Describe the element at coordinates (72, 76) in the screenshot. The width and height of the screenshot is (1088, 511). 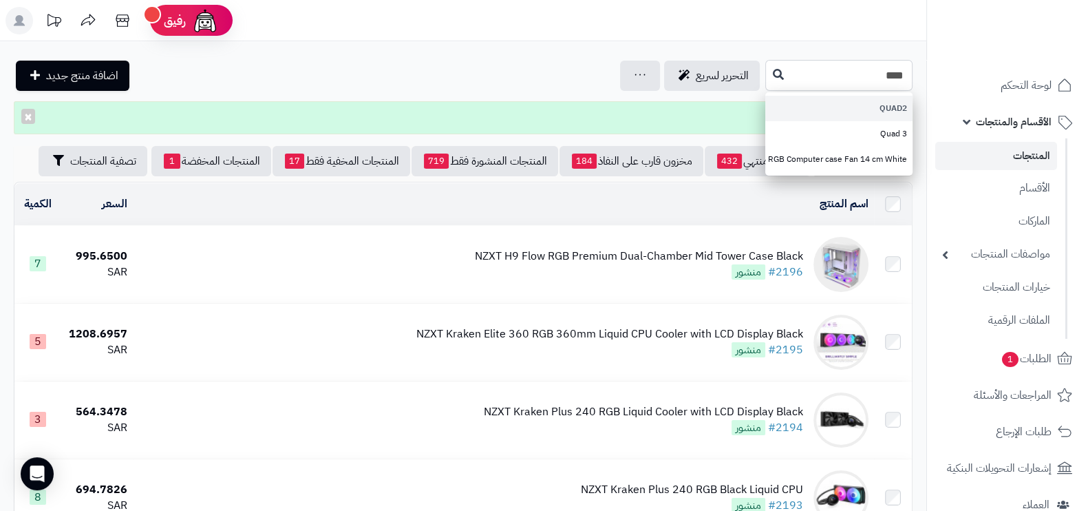
I see `a: اضافة منتج جديد` at that location.